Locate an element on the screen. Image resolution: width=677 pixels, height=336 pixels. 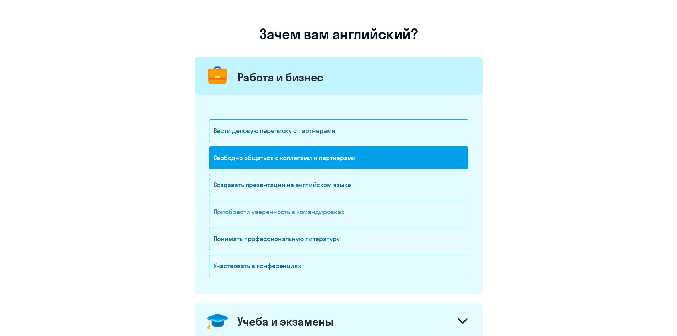
img: confederate-hat.png is located at coordinates (217, 321).